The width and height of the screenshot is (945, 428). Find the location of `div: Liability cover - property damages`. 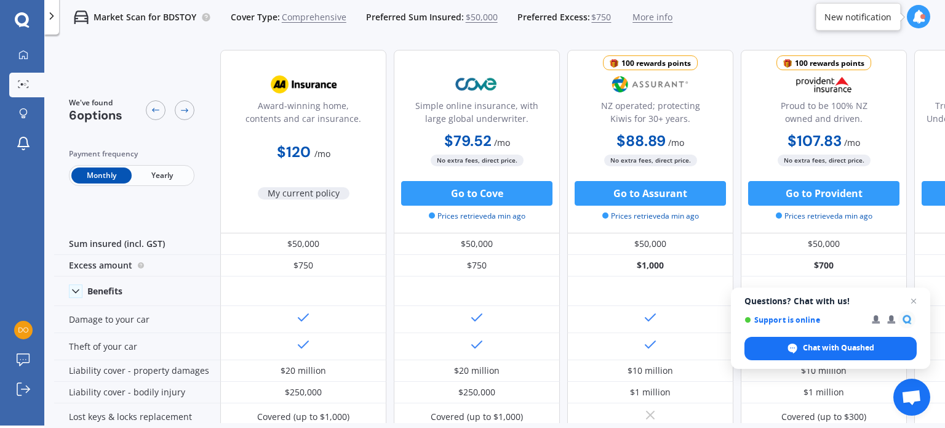

div: Liability cover - property damages is located at coordinates (137, 370).